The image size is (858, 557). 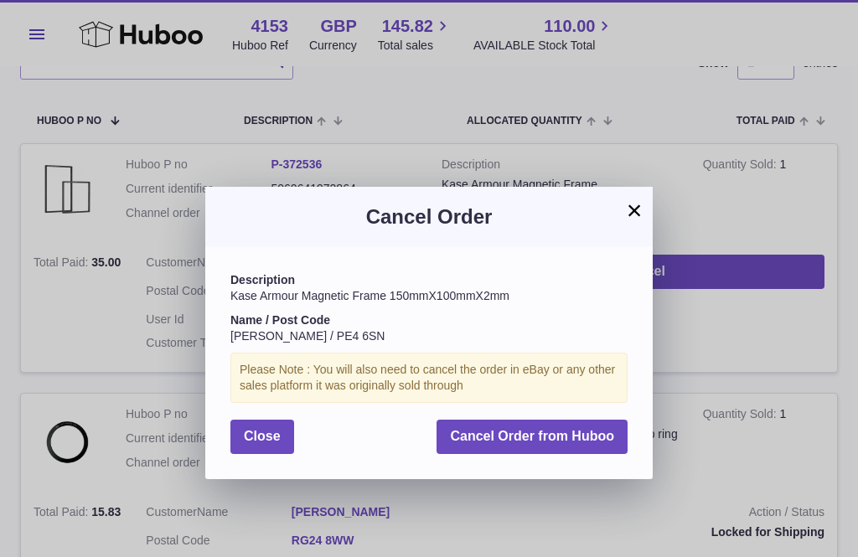 What do you see at coordinates (262, 280) in the screenshot?
I see `strong: Description` at bounding box center [262, 280].